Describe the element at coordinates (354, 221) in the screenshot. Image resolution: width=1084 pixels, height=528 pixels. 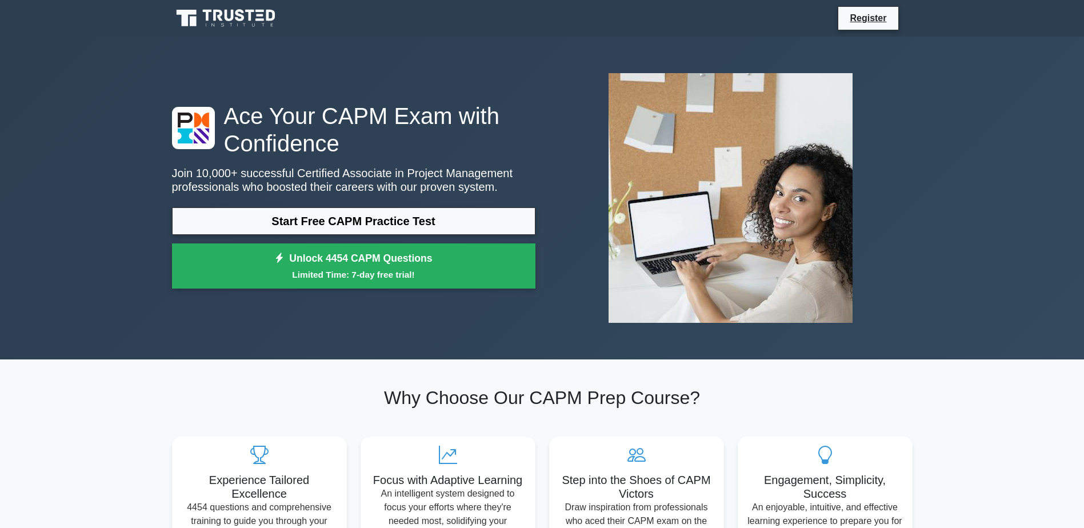
I see `a: Start Free CAPM Practice Test` at that location.